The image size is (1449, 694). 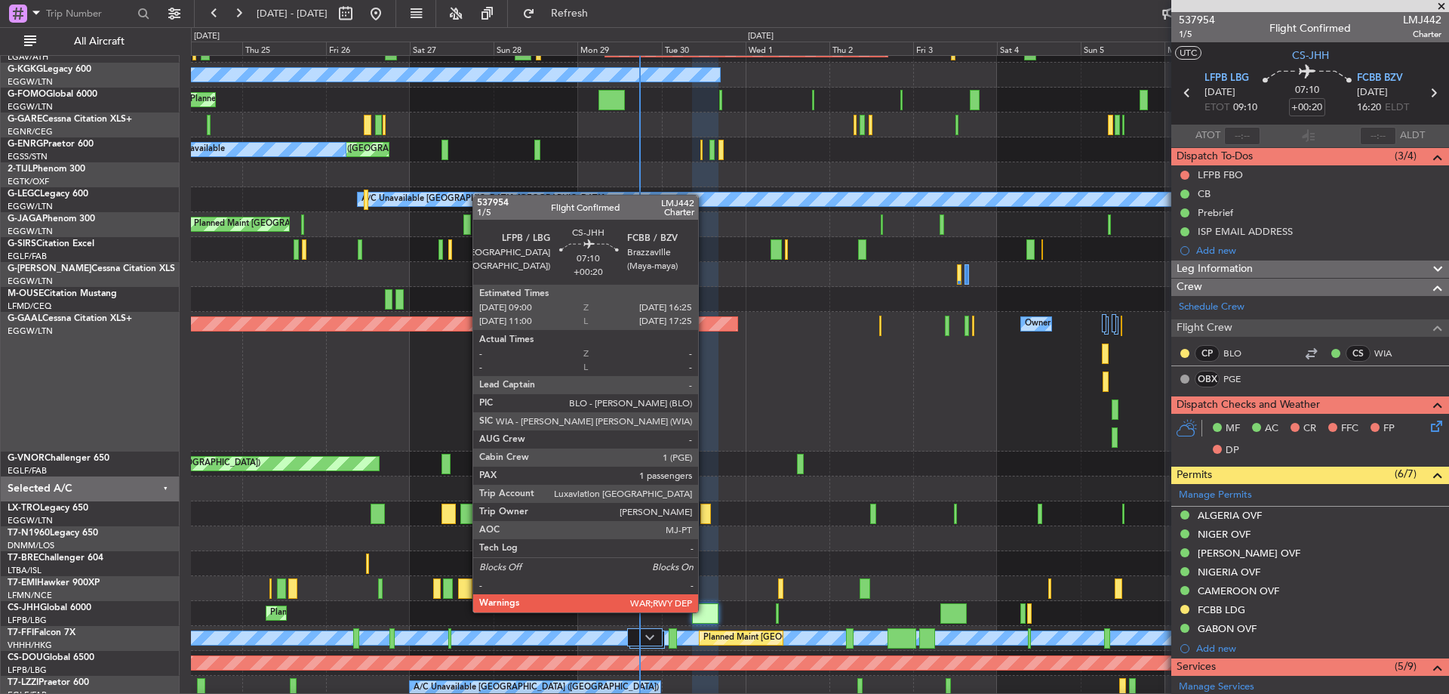 What do you see at coordinates (1358, 353) in the screenshot?
I see `div: CS` at bounding box center [1358, 353].